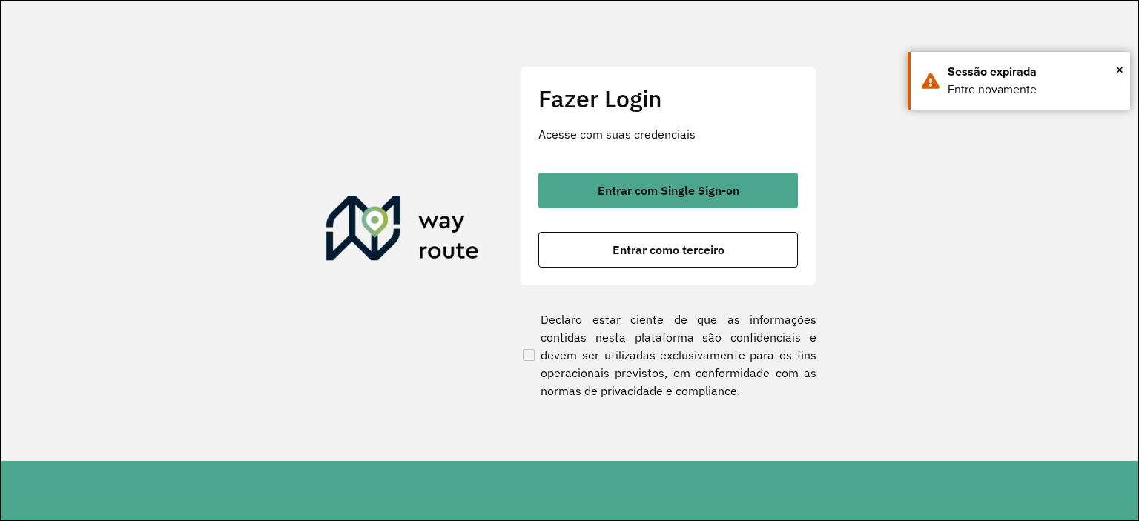  I want to click on button: Close, so click(1119, 70).